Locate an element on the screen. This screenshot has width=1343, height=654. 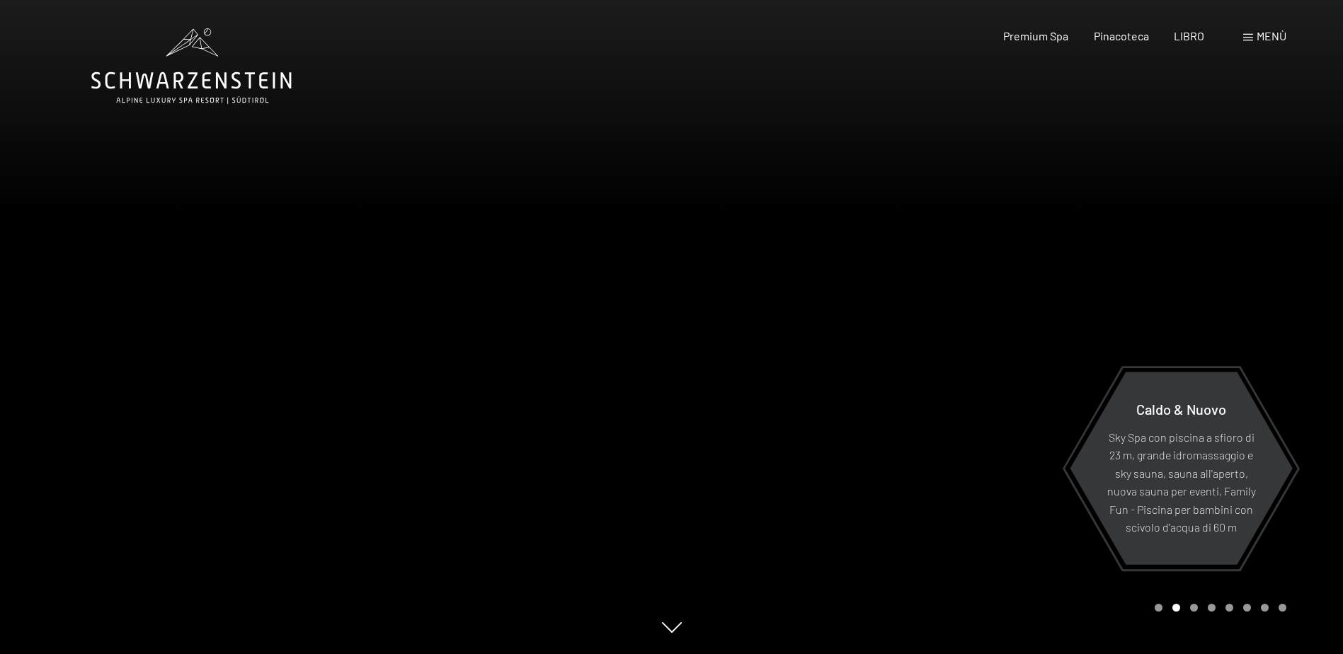
span: Caldo & Nuovo is located at coordinates (1181, 409).